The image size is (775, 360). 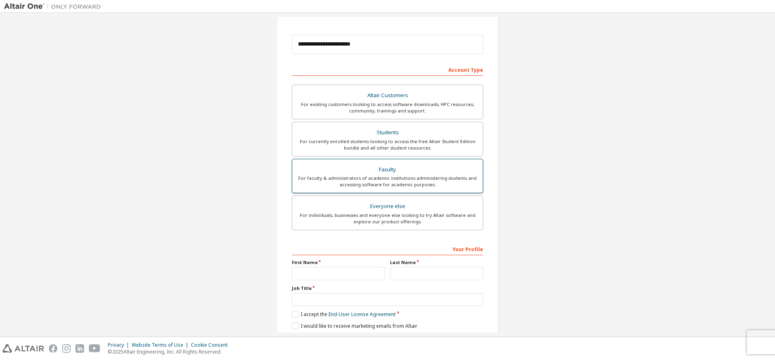 What do you see at coordinates (387, 207) in the screenshot?
I see `div: Everyone else` at bounding box center [387, 207].